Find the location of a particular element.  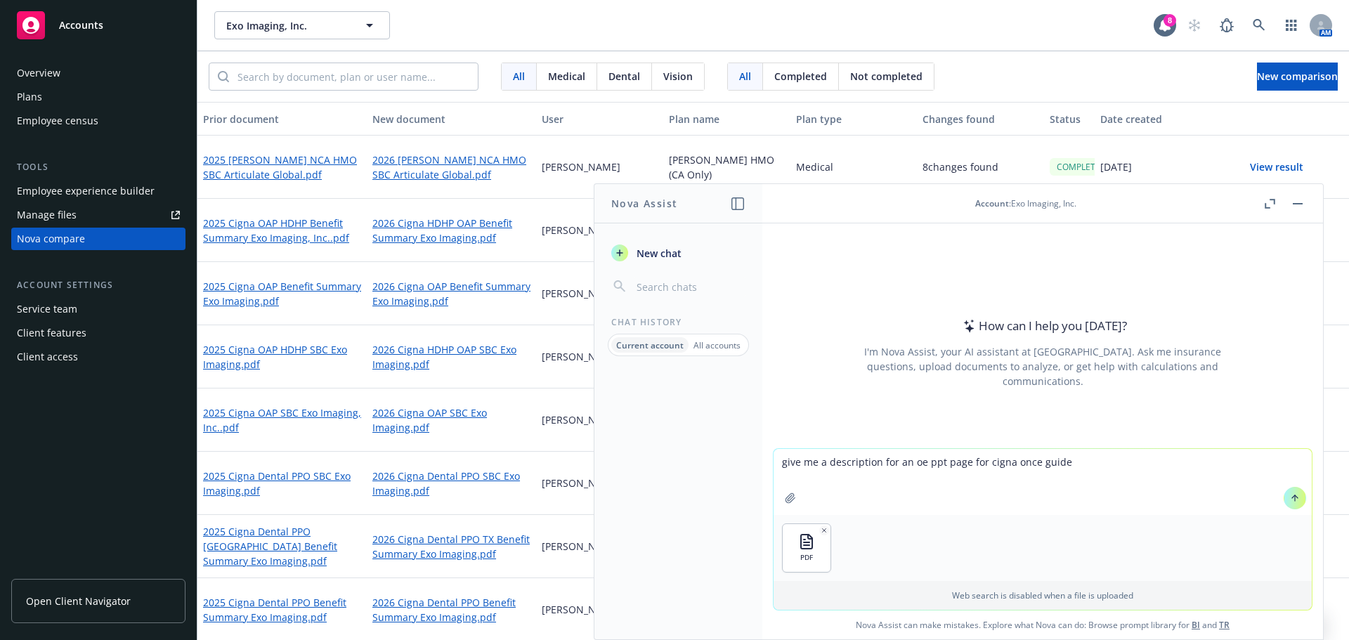

button: New chat is located at coordinates (678, 253).